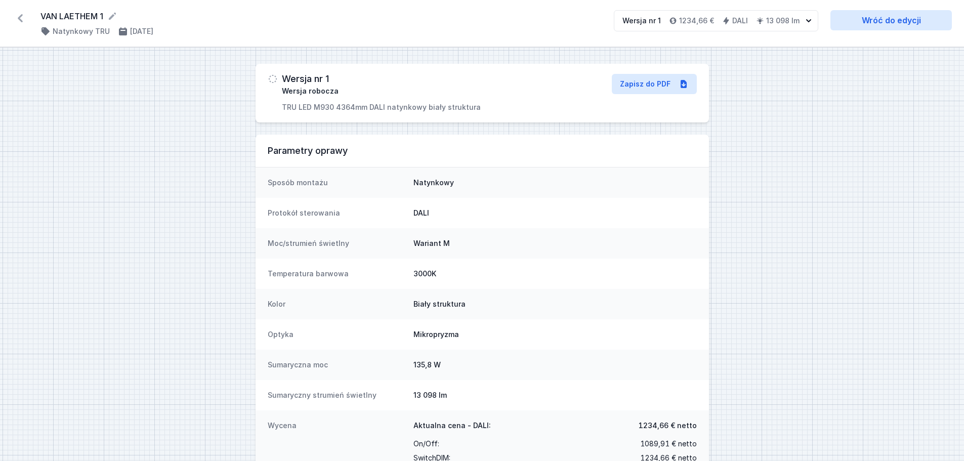 The width and height of the screenshot is (964, 461). Describe the element at coordinates (654, 84) in the screenshot. I see `a: Zapisz do PDF` at that location.